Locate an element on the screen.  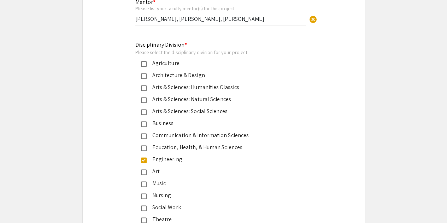
div: Communication & Information Sciences is located at coordinates (221, 135).